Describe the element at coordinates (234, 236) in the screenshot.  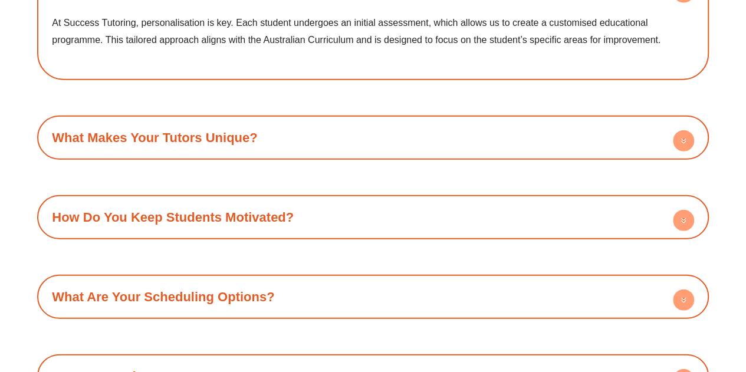
I see `label: Please complete this required field.` at that location.